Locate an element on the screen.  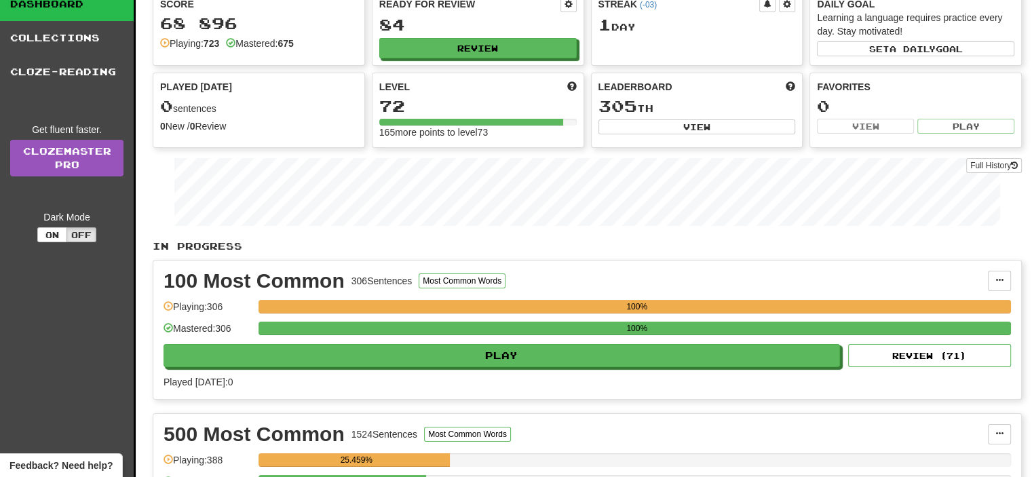
div: 500 Most Common is located at coordinates (254, 434).